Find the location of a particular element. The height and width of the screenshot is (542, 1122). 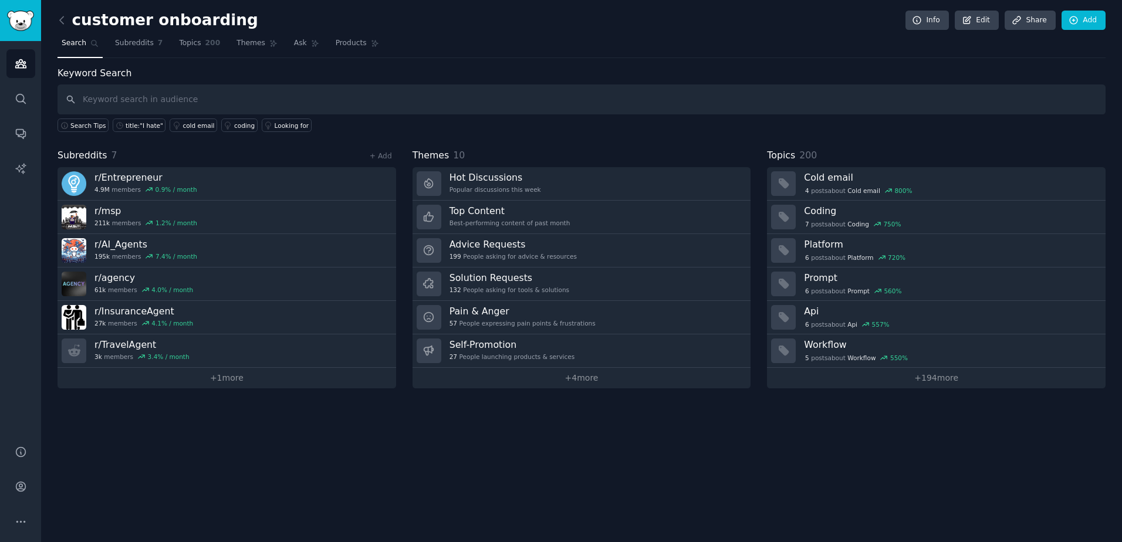

a: r/Entrepreneur4.9Mmembers0.9% / month is located at coordinates (226, 184).